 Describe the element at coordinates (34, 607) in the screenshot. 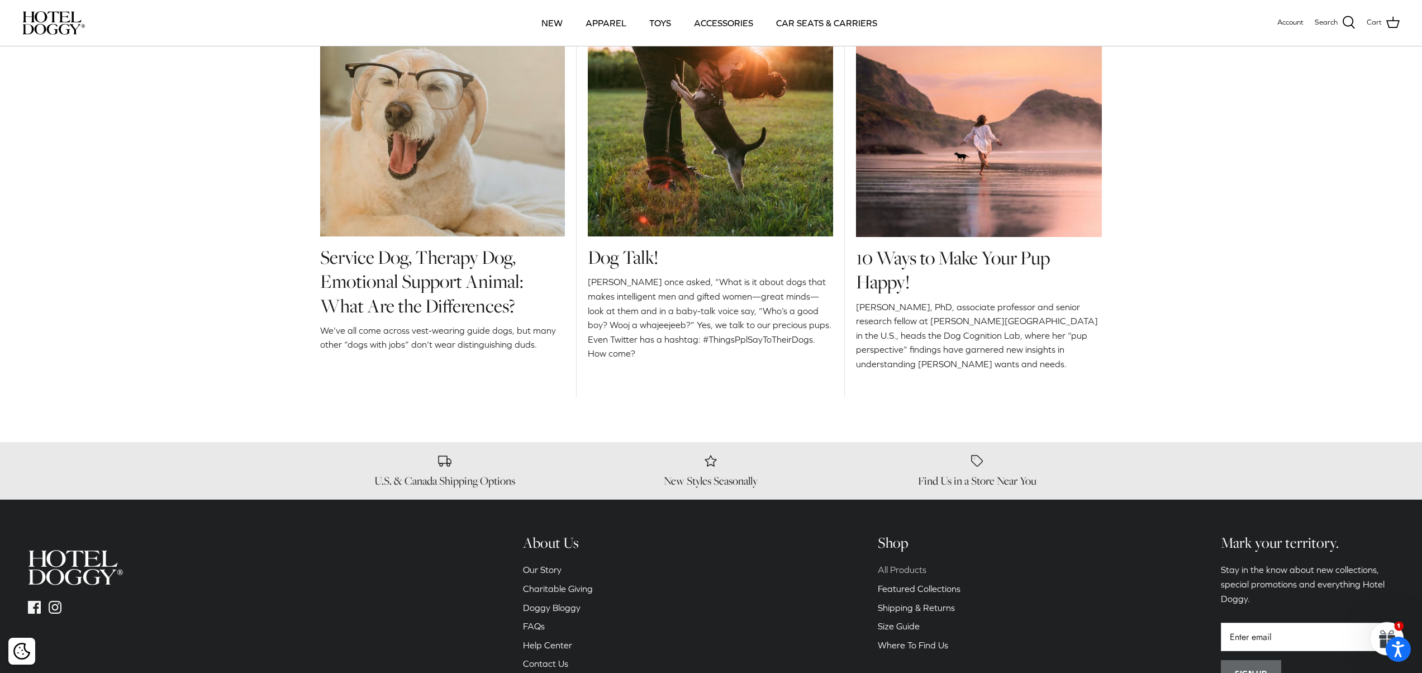

I see `a: Facebook` at that location.